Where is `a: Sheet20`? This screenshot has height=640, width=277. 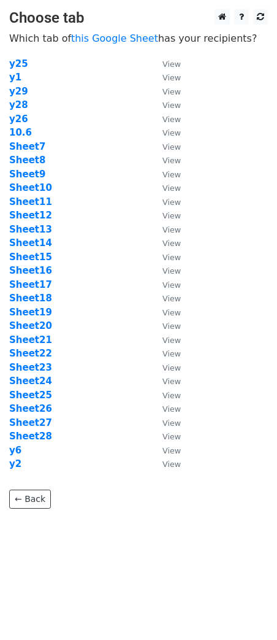 a: Sheet20 is located at coordinates (31, 326).